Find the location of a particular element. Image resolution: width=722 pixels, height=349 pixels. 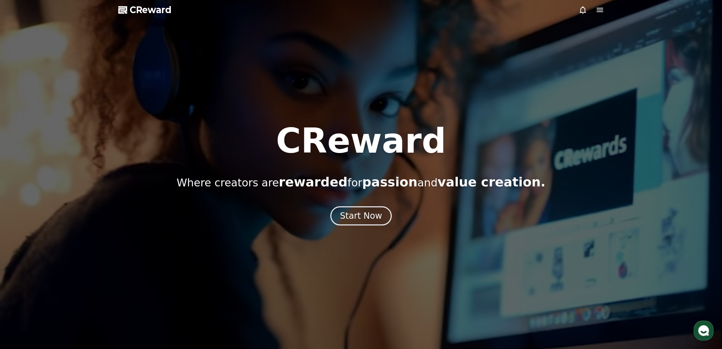

button: Start Now is located at coordinates (361, 216).